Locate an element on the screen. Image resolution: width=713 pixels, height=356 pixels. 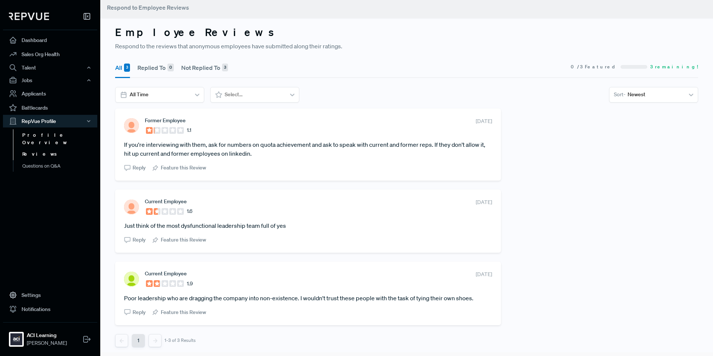
a: Profile Overview is located at coordinates (60, 139).